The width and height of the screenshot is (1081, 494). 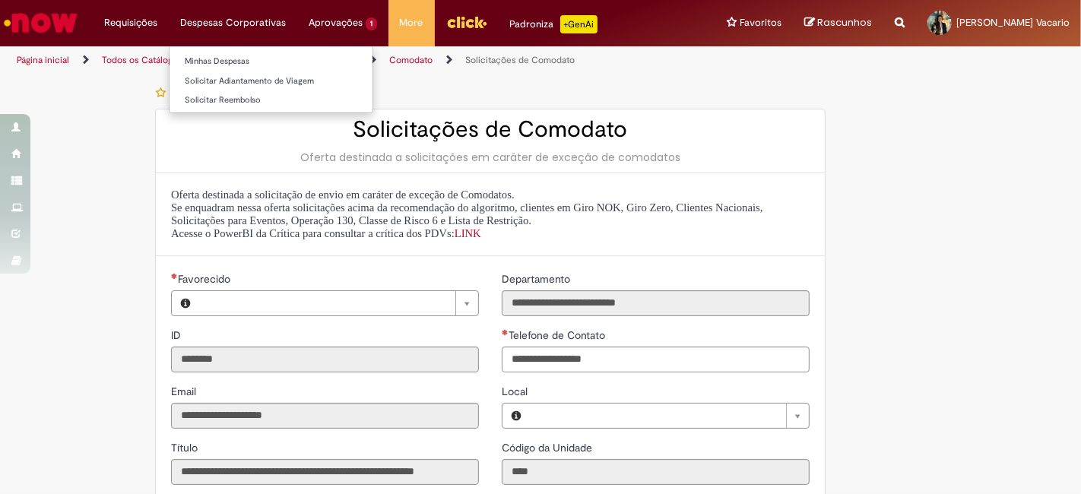 I want to click on a: Solicitar Adiantamento de Viagem, so click(x=271, y=81).